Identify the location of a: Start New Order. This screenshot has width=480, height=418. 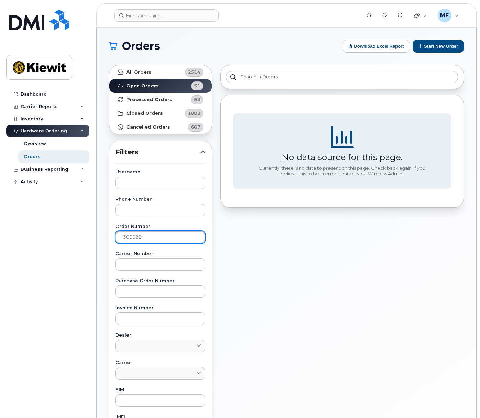
(438, 46).